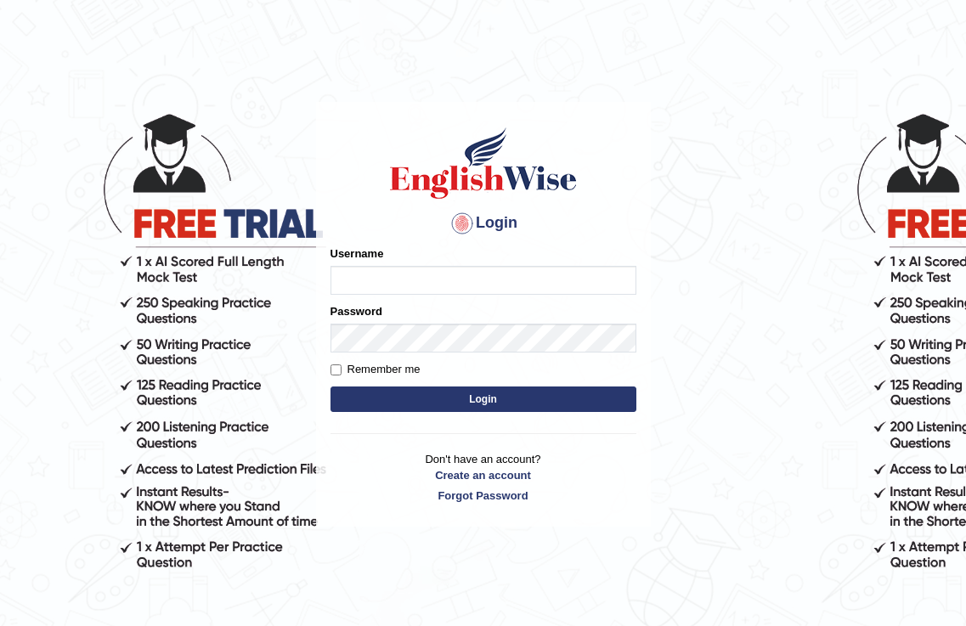 This screenshot has width=966, height=626. What do you see at coordinates (336, 370) in the screenshot?
I see `input: Remember me` at bounding box center [336, 370].